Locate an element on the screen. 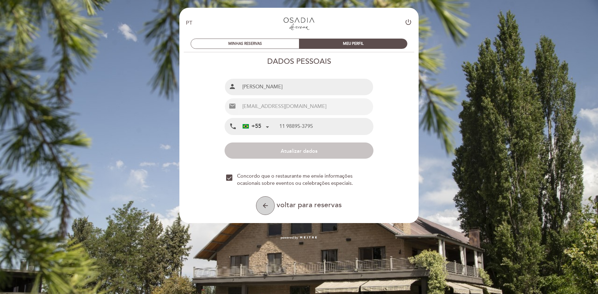  div: MEU PERFIL is located at coordinates (353, 44).